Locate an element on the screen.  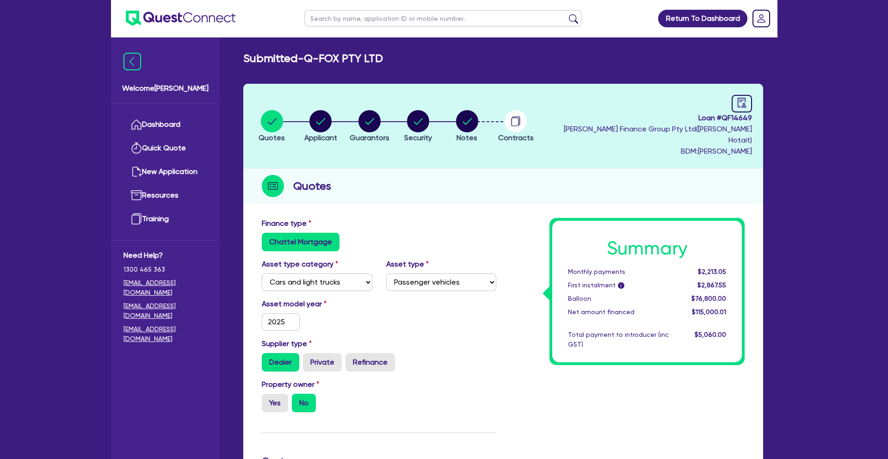
a: Dashboard is located at coordinates (165, 124).